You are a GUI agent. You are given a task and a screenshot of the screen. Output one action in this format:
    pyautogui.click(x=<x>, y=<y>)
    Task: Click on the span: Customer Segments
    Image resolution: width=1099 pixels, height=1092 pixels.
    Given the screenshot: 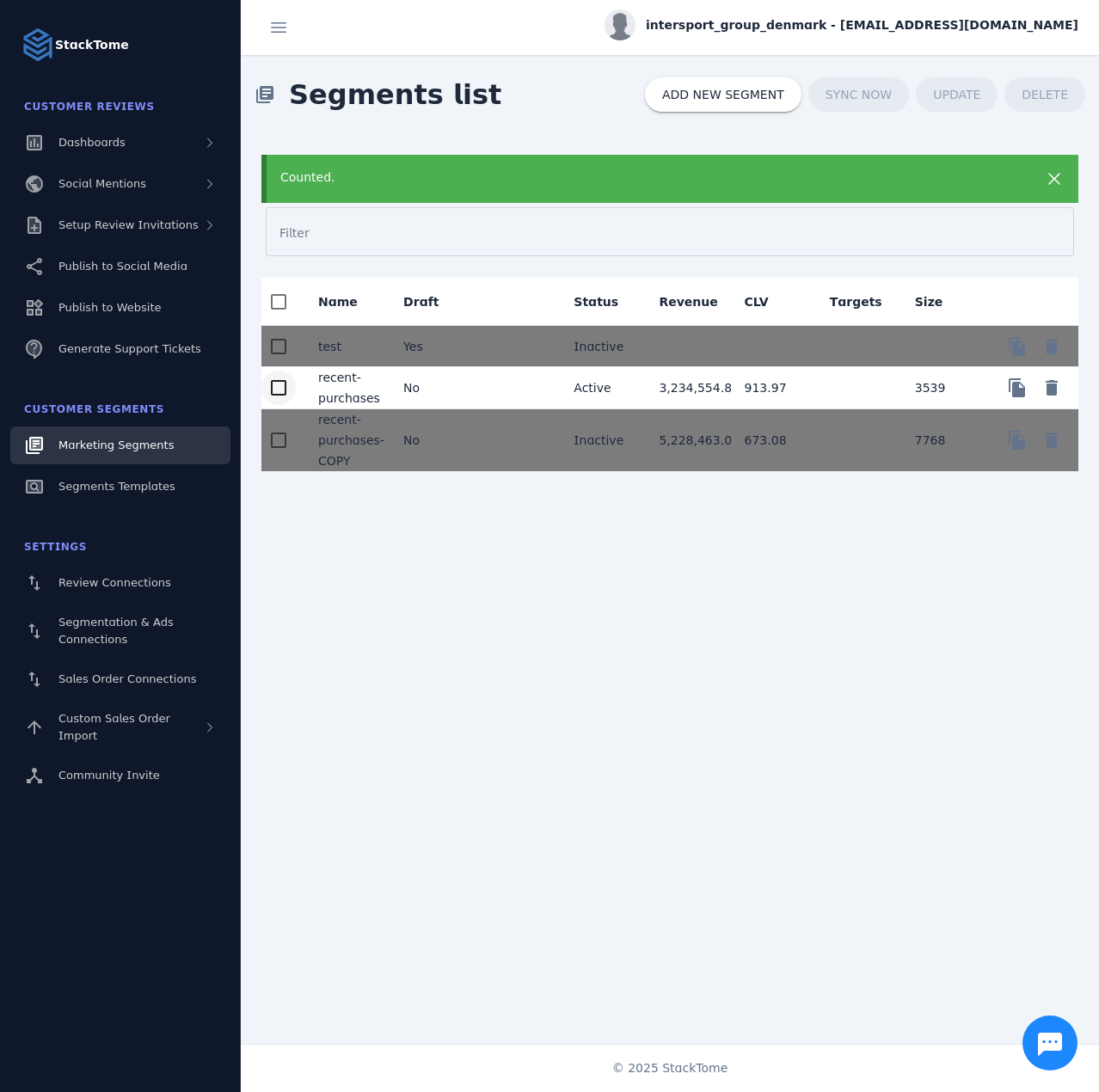 What is the action you would take?
    pyautogui.click(x=94, y=409)
    